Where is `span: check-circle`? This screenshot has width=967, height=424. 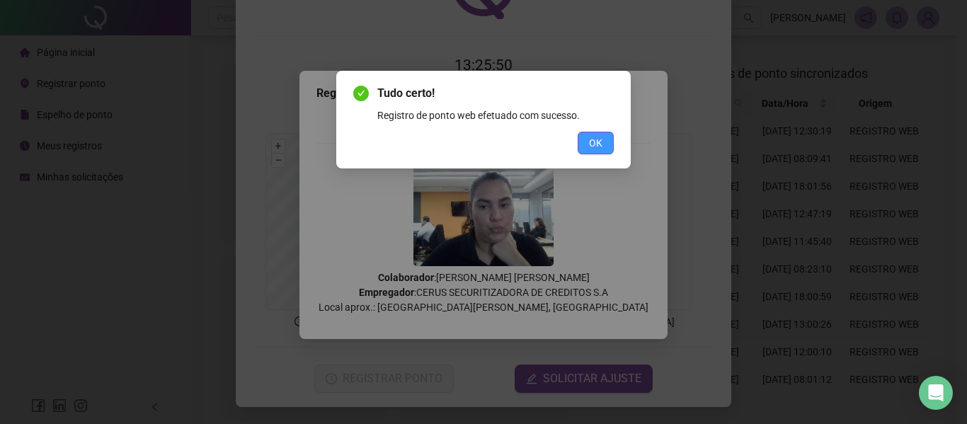
span: check-circle is located at coordinates (361, 93).